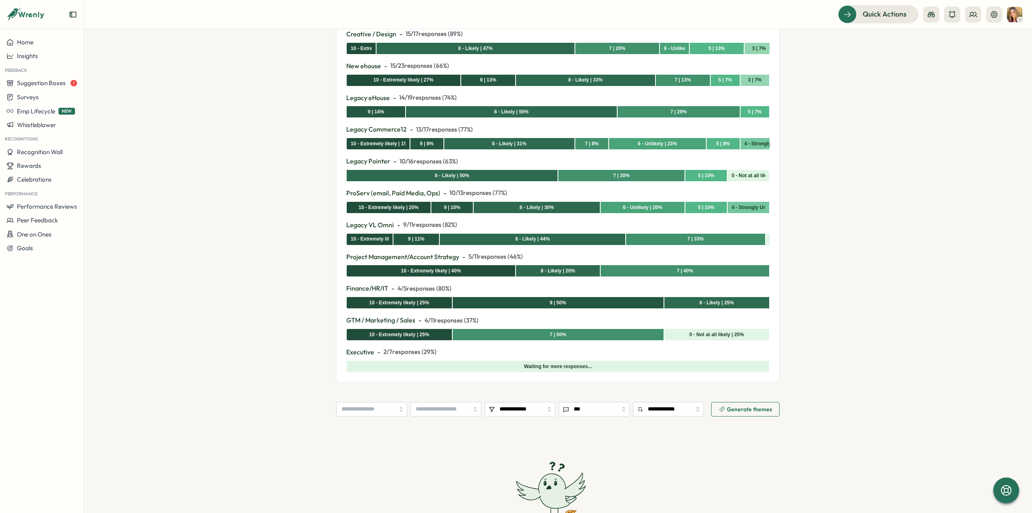 This screenshot has width=1032, height=513. I want to click on div: 7 | 29%, so click(679, 112).